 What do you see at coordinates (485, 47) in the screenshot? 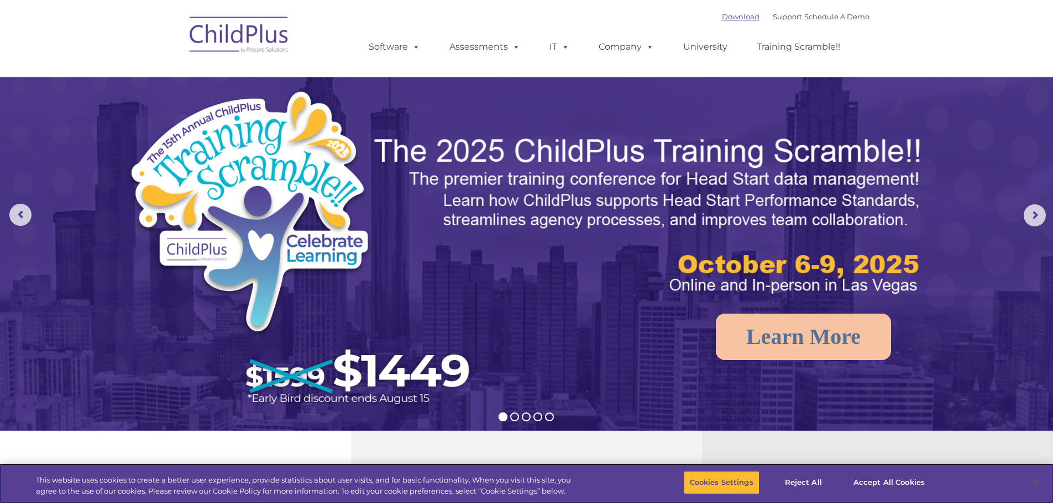
I see `a: Assessments` at bounding box center [485, 47].